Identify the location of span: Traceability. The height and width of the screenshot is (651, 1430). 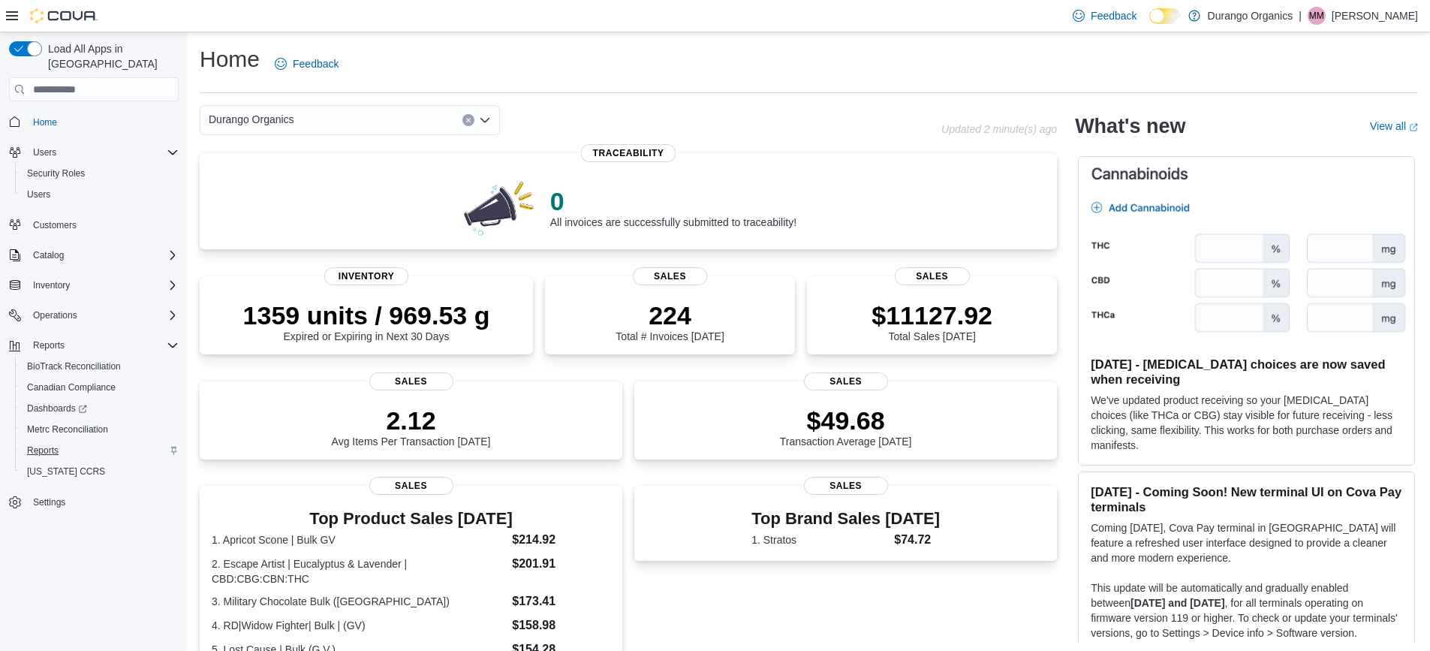
(628, 153).